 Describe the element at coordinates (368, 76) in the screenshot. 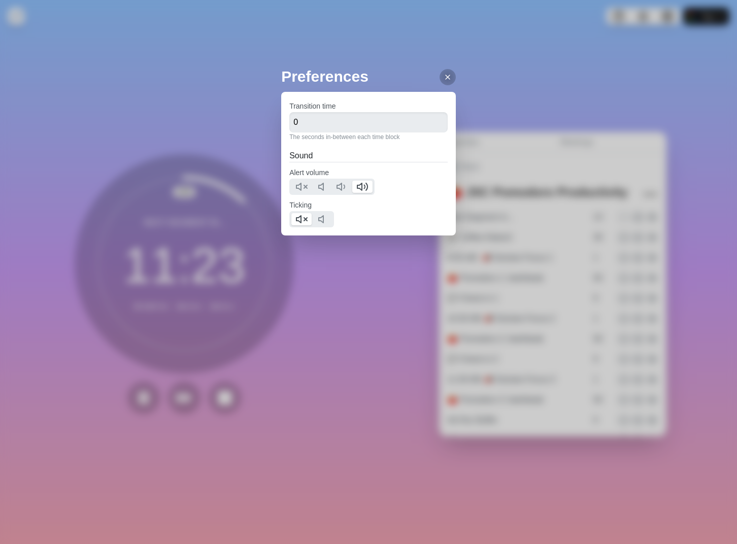

I see `h2: Preferences` at that location.